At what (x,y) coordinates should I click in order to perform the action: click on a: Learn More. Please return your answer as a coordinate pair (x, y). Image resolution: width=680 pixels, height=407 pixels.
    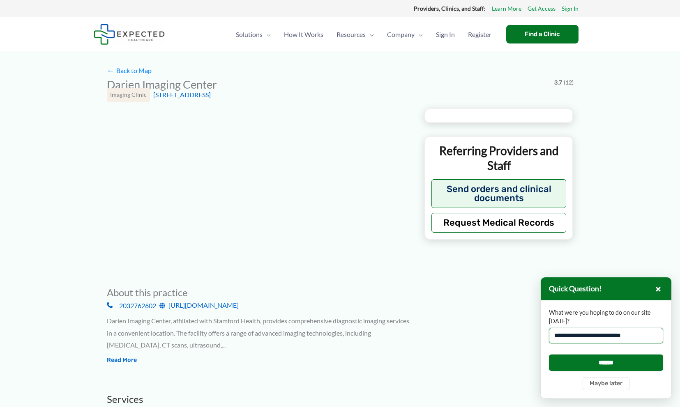
    Looking at the image, I should click on (506, 9).